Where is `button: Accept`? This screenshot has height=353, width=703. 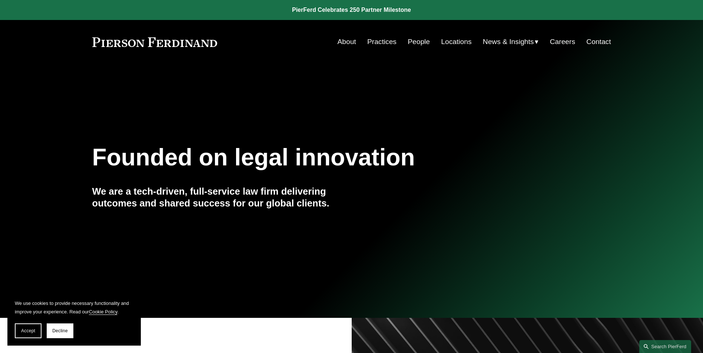 button: Accept is located at coordinates (28, 331).